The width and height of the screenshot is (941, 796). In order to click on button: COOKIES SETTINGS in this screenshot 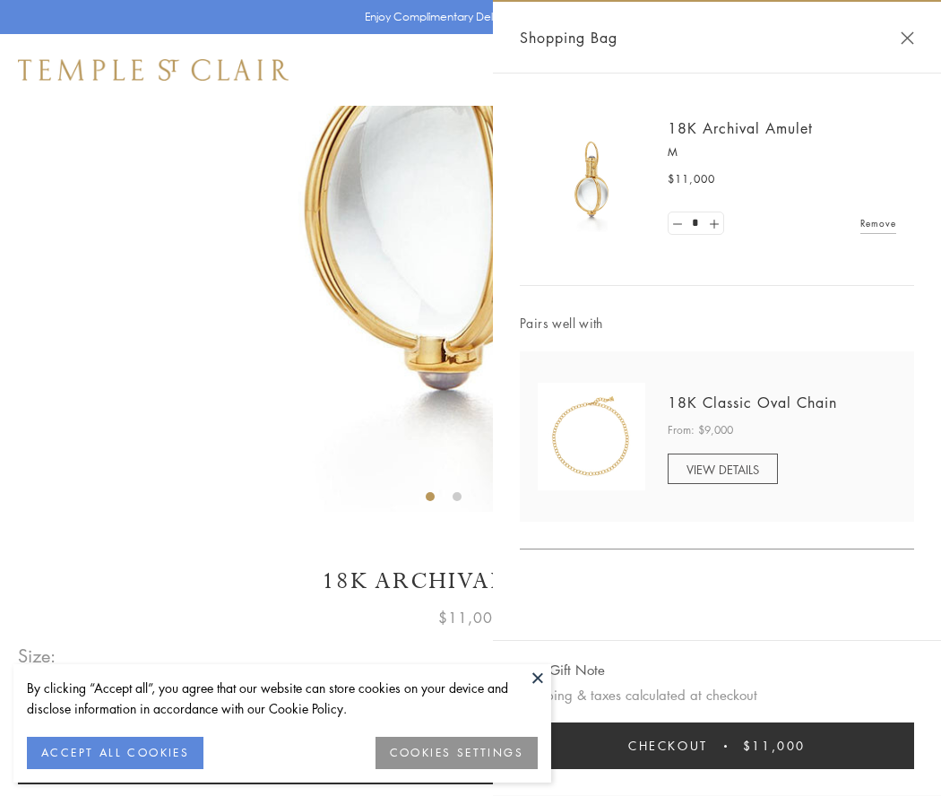, I will do `click(456, 753)`.